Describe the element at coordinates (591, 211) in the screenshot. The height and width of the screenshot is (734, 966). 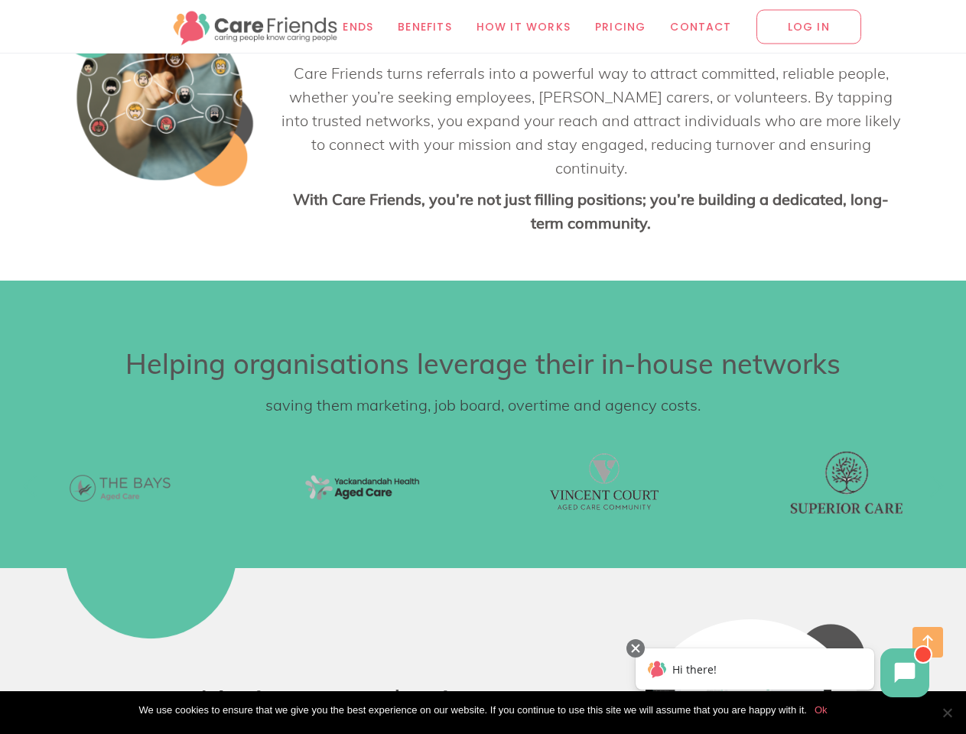
I see `strong: With Care Friends, you’re not just filling positions; you’re building a dedicated, long-term comm...` at that location.